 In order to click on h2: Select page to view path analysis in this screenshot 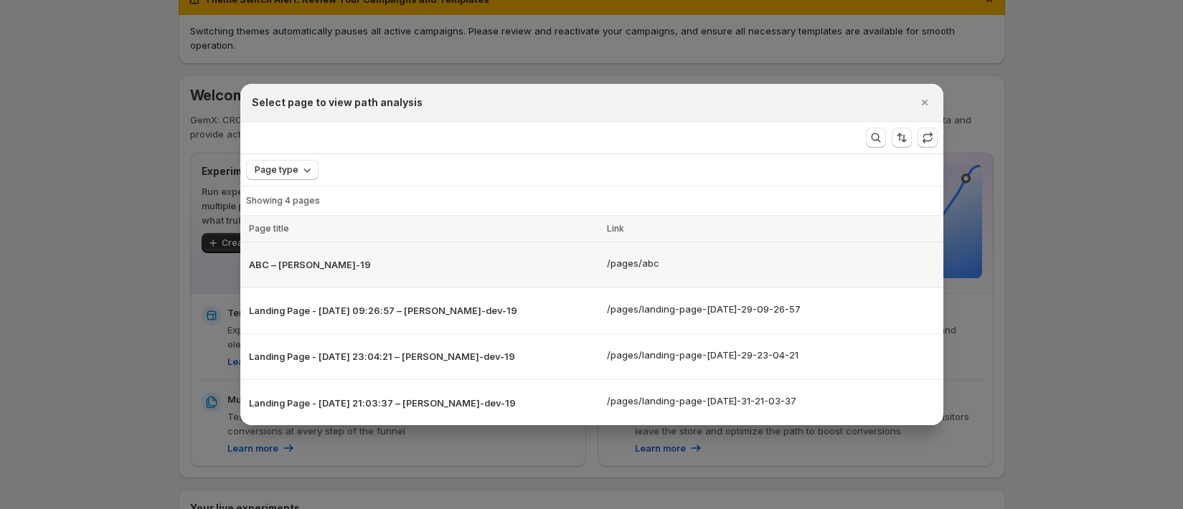, I will do `click(337, 103)`.